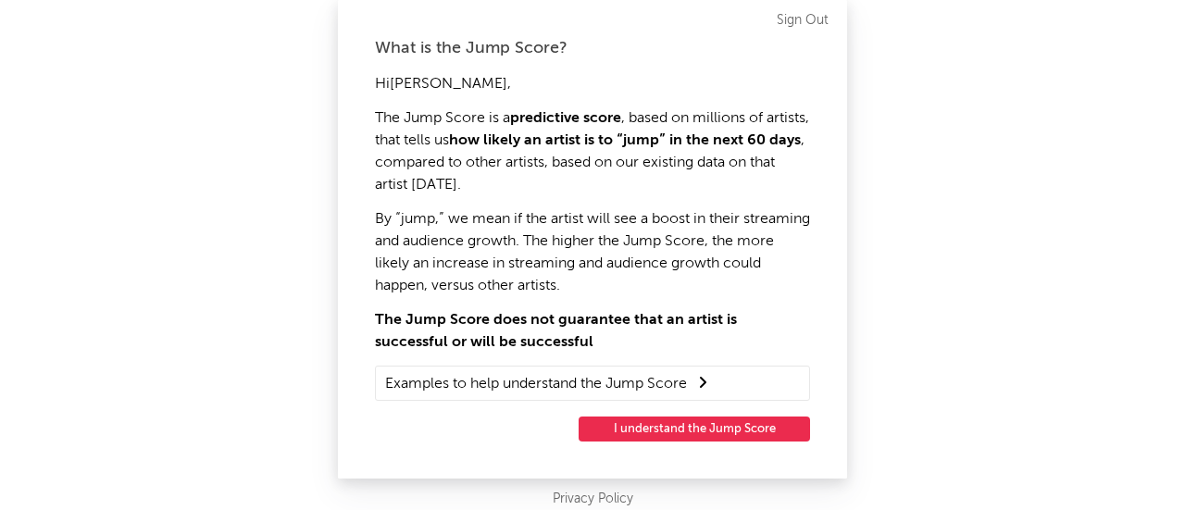 Image resolution: width=1185 pixels, height=510 pixels. What do you see at coordinates (593, 253) in the screenshot?
I see `p: By “jump,” we mean if the artist will see a boost in their streaming and audience growth. The hig...` at bounding box center [593, 253].